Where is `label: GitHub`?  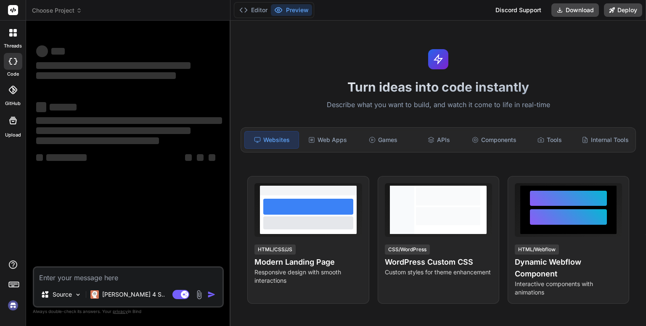 label: GitHub is located at coordinates (13, 103).